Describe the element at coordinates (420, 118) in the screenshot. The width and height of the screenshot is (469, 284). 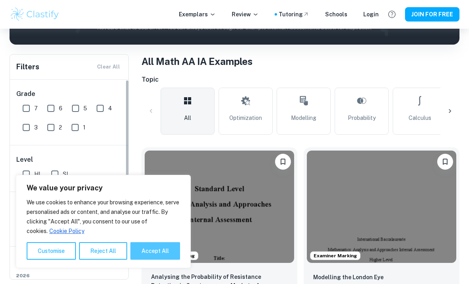
I see `span: Calculus` at that location.